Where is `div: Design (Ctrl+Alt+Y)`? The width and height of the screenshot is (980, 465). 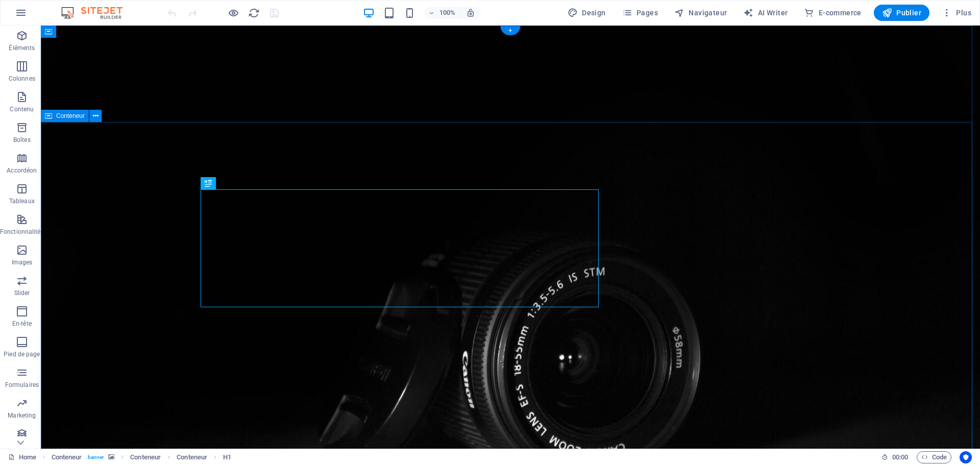 div: Design (Ctrl+Alt+Y) is located at coordinates (586, 13).